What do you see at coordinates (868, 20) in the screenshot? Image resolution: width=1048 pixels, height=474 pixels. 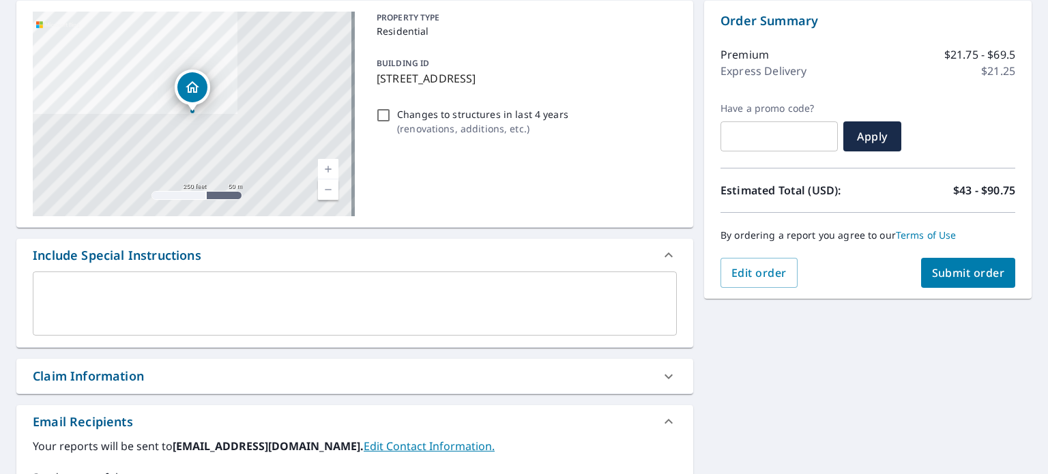 I see `p: Order Summary` at bounding box center [868, 20].